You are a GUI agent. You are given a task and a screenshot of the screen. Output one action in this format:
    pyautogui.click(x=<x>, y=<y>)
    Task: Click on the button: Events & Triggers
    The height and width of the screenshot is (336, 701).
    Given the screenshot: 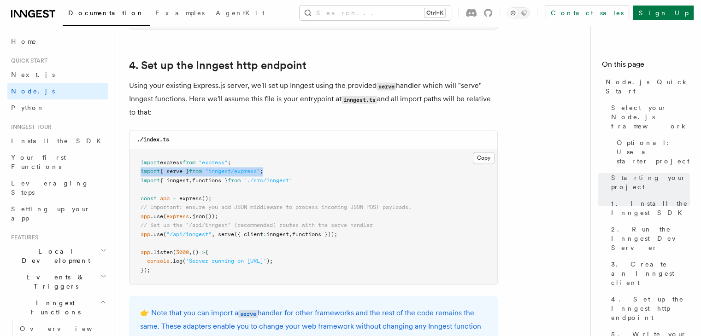 What is the action you would take?
    pyautogui.click(x=58, y=282)
    